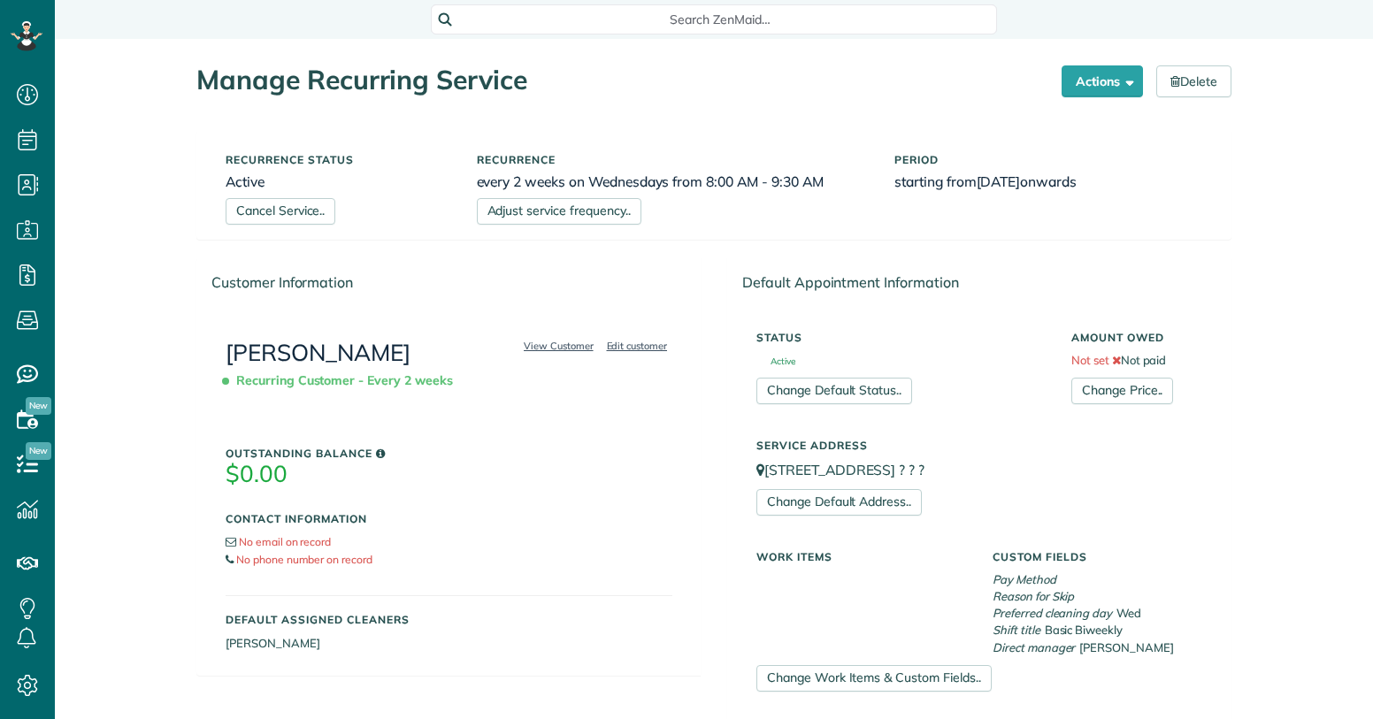  I want to click on h6: starting from onwards, so click(1048, 181).